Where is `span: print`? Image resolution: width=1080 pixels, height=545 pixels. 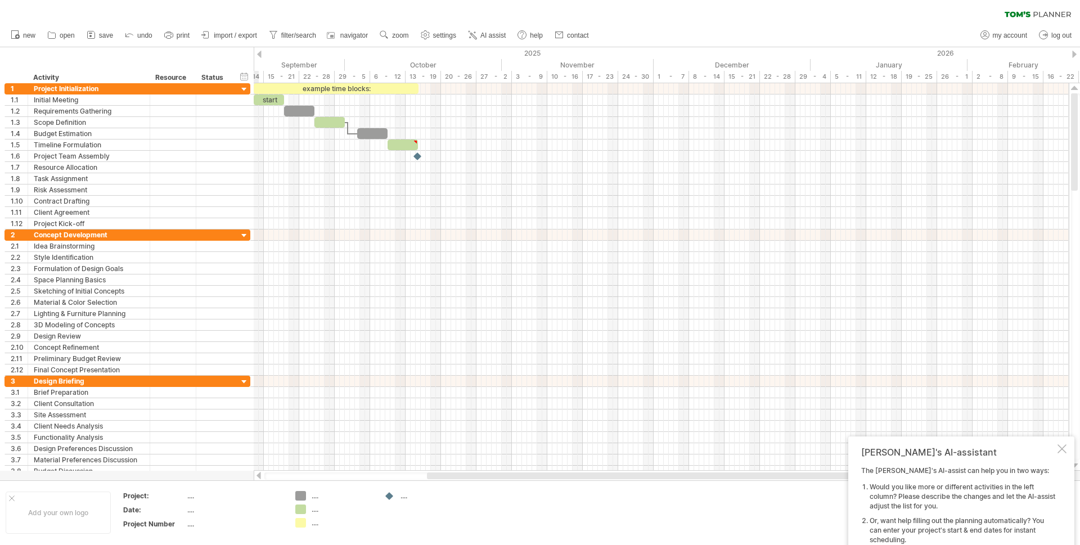 span: print is located at coordinates (183, 35).